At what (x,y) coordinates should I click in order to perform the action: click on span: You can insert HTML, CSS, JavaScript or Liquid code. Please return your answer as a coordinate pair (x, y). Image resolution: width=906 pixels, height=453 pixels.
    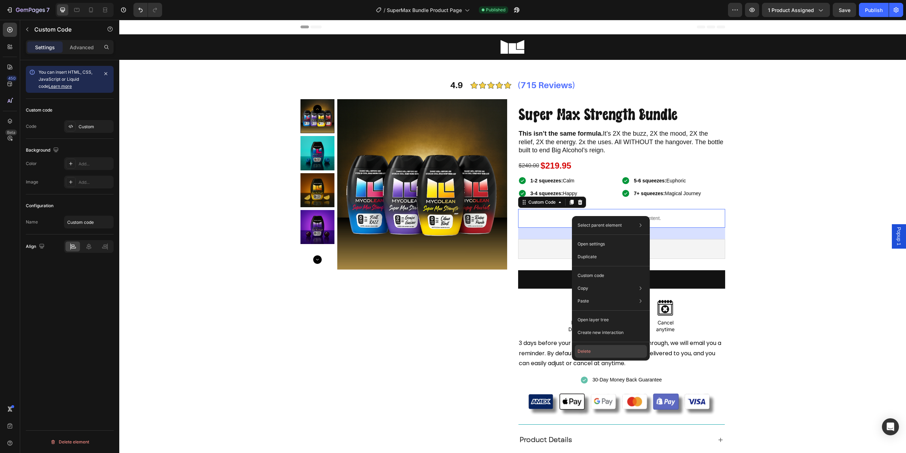
    Looking at the image, I should click on (65, 79).